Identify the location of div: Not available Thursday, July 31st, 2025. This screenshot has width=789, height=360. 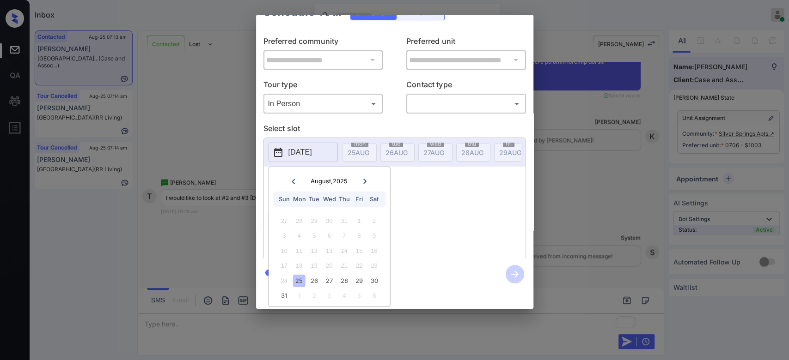
(344, 221).